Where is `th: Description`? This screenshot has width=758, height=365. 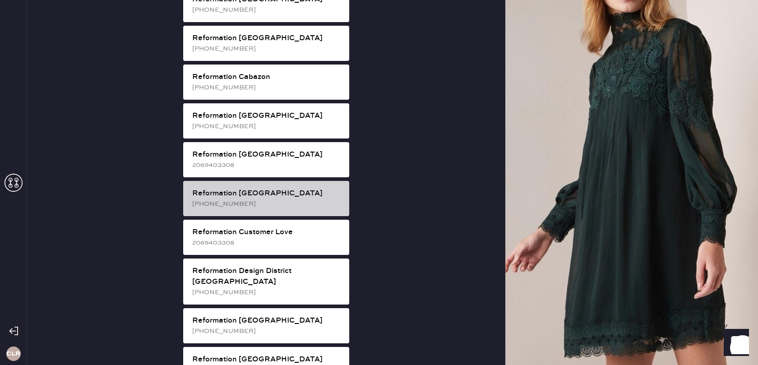
th: Description is located at coordinates (388, 158).